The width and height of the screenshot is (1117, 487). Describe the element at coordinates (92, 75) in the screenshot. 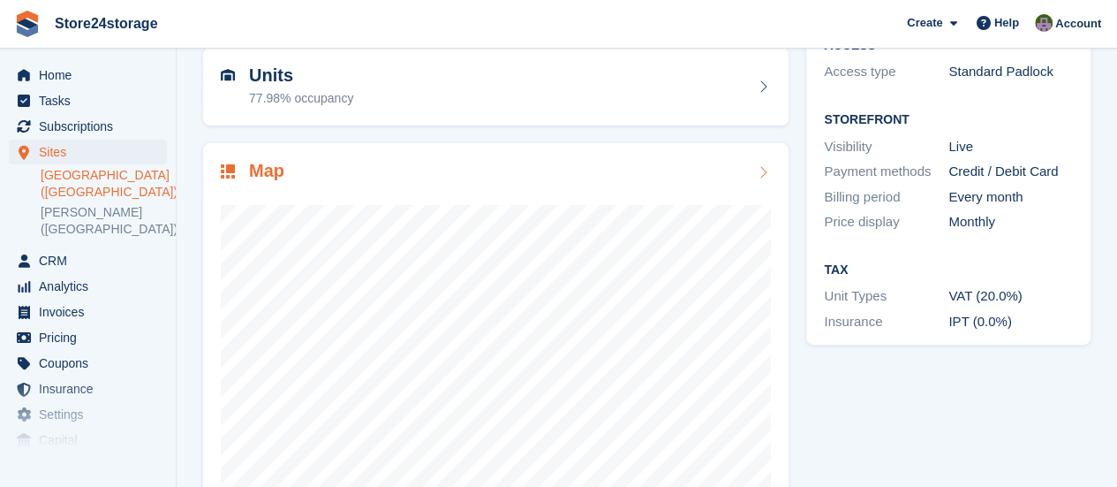

I see `span: Home` at that location.